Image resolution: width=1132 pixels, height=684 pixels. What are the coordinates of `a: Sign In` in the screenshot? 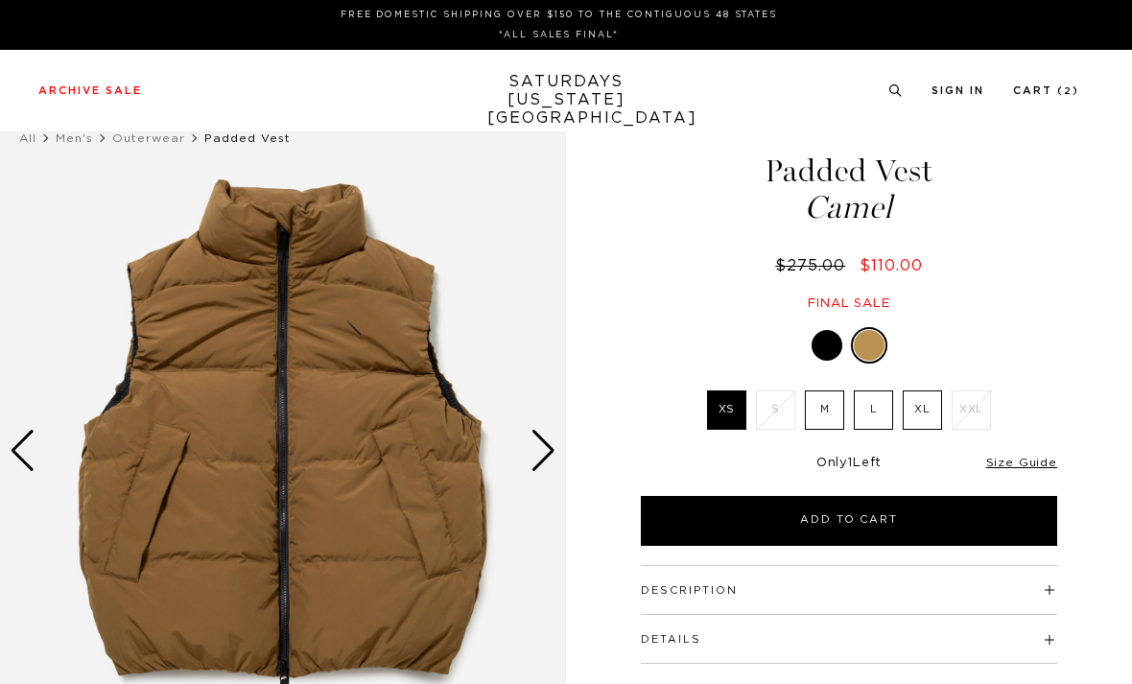 It's located at (957, 90).